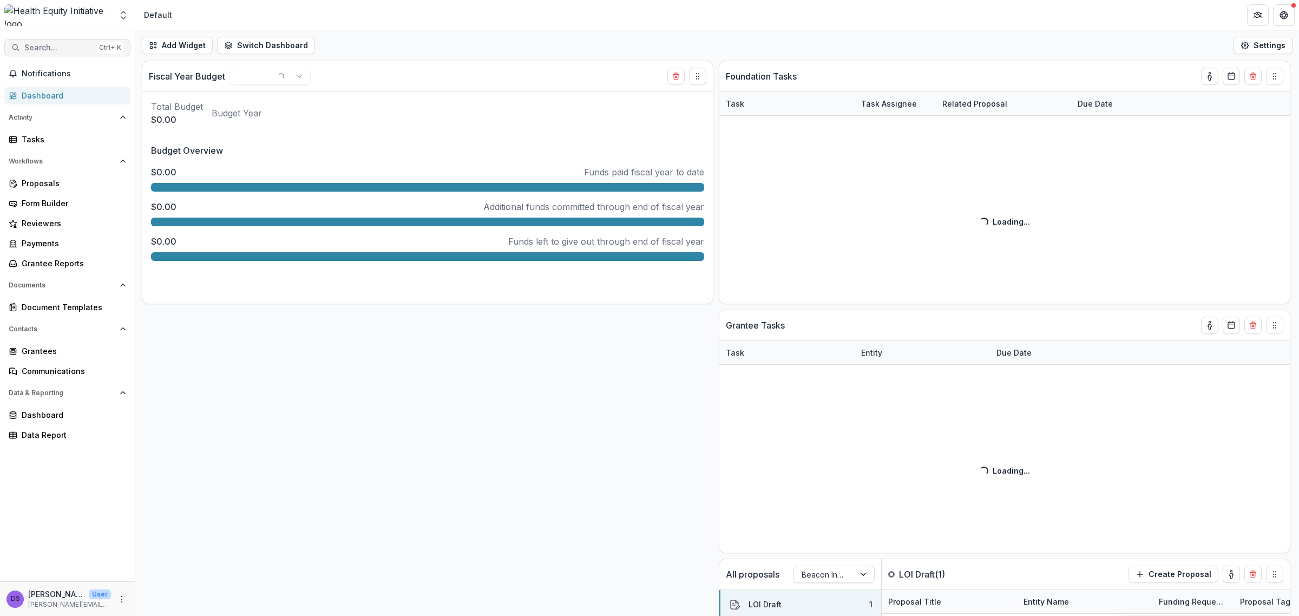 The height and width of the screenshot is (616, 1299). Describe the element at coordinates (236, 113) in the screenshot. I see `p: Budget Year` at that location.